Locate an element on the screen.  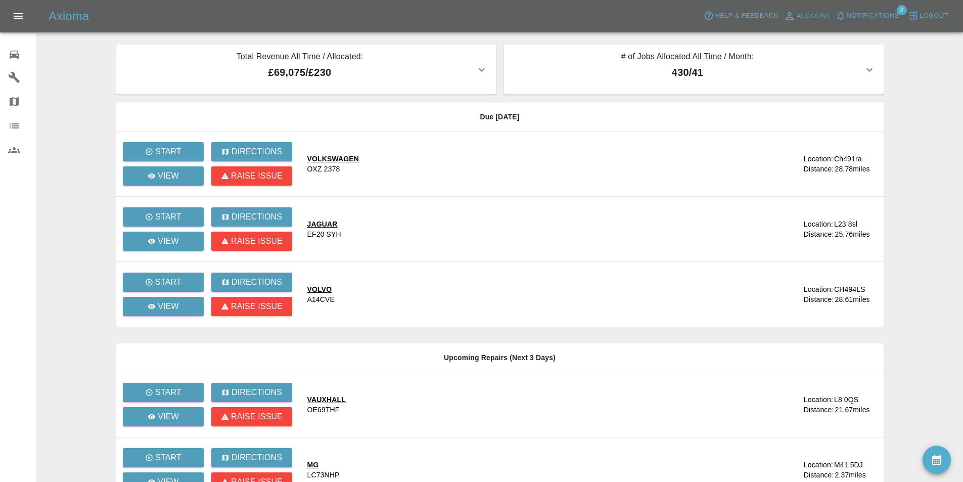
a: Account is located at coordinates (807, 16).